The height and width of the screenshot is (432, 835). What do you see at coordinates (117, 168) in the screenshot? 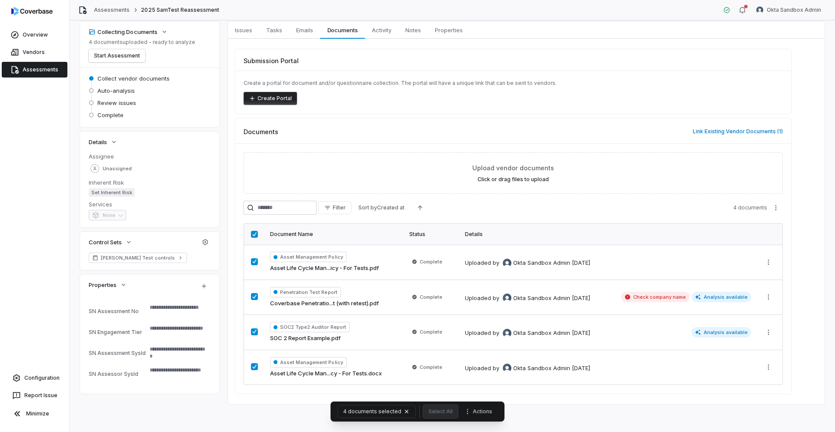
I see `span: Unassigned` at bounding box center [117, 168].